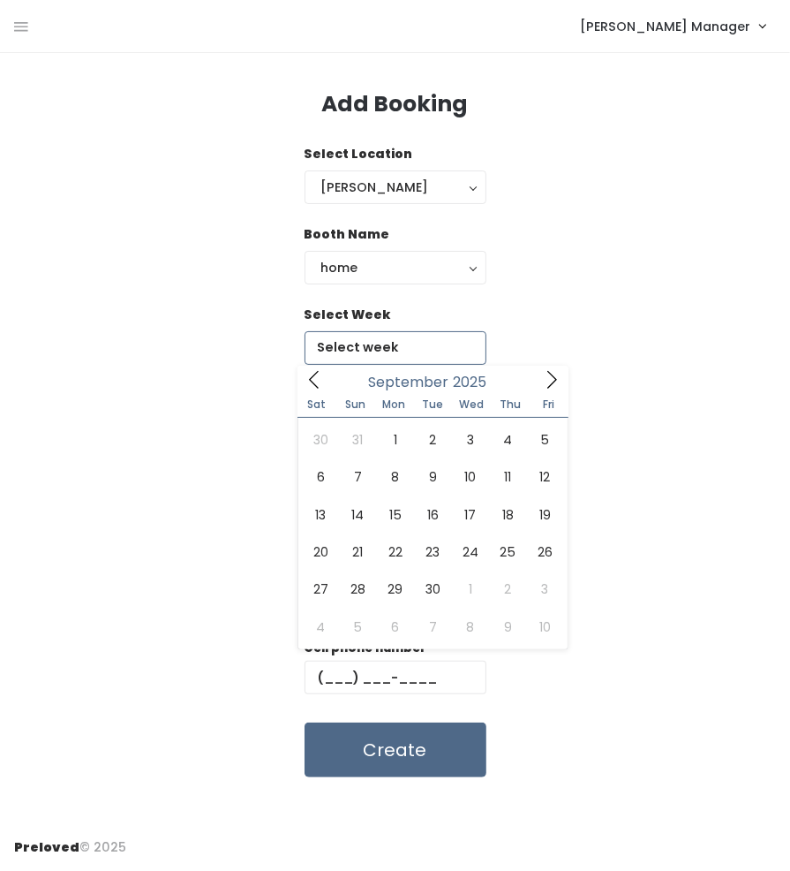 The height and width of the screenshot is (871, 790). What do you see at coordinates (433, 404) in the screenshot?
I see `span: Tue` at bounding box center [433, 404].